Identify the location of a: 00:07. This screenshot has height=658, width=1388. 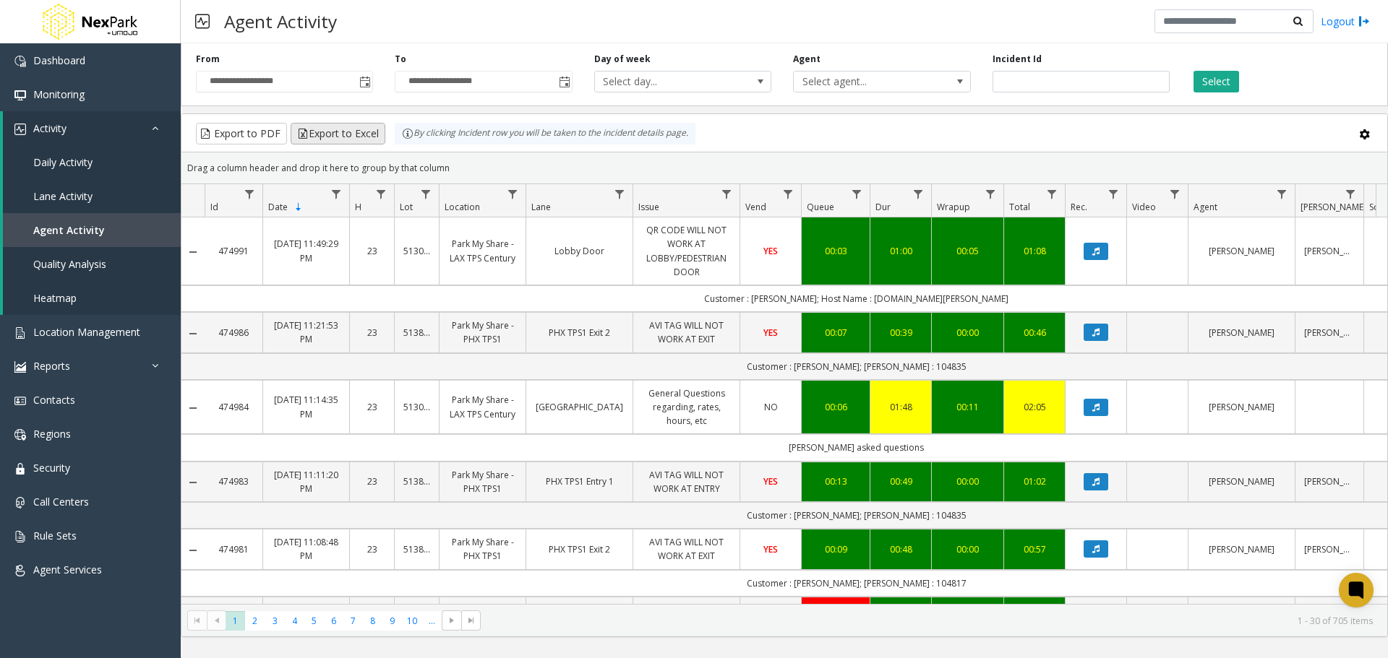
(835, 332).